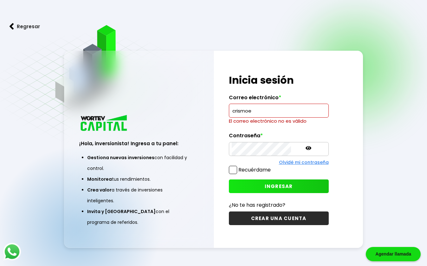 This screenshot has height=266, width=427. Describe the element at coordinates (104, 123) in the screenshot. I see `img: logo_wortev_capital` at that location.